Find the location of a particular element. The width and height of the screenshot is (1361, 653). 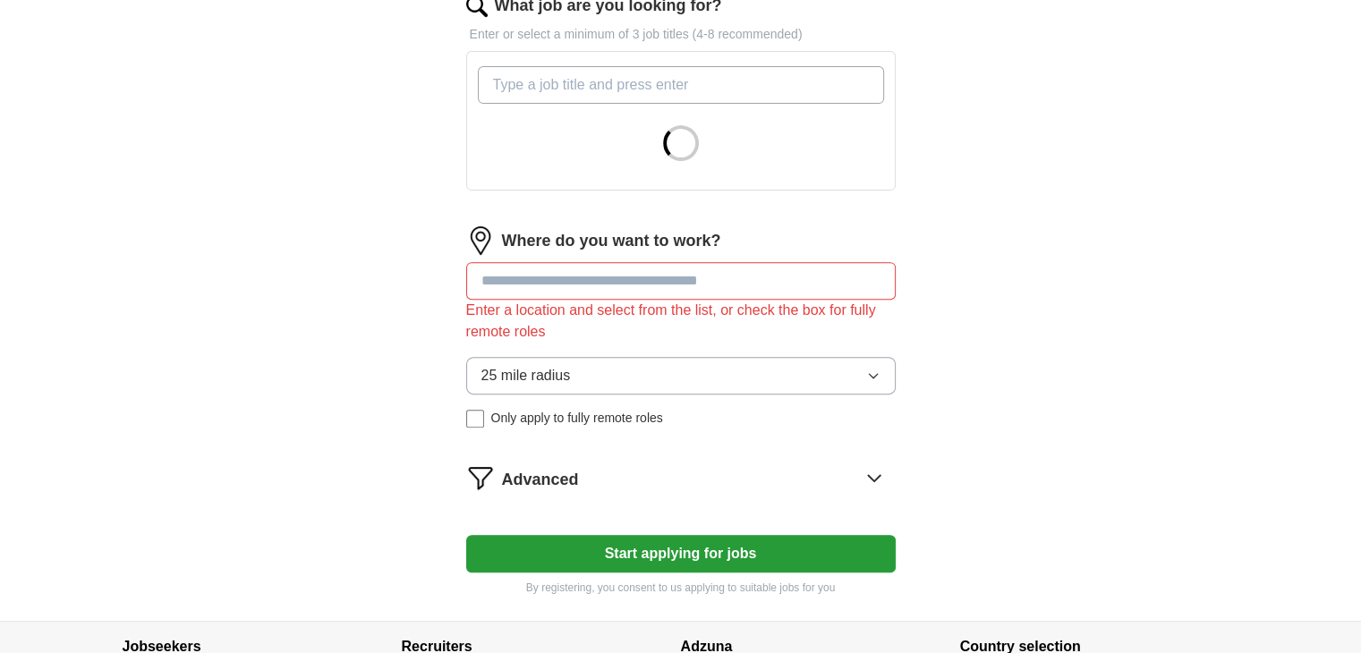

p: By registering, you consent to us applying to suitable jobs for you is located at coordinates (681, 588).